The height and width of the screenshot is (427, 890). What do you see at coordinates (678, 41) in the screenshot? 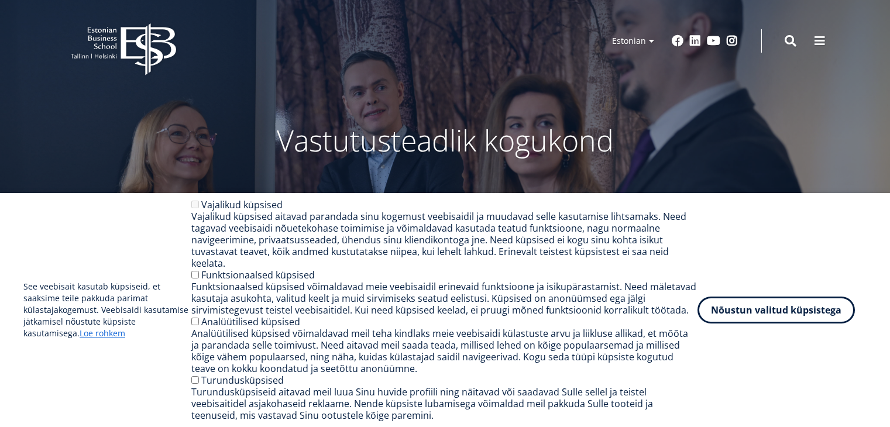
I see `a: Facebook` at bounding box center [678, 41].